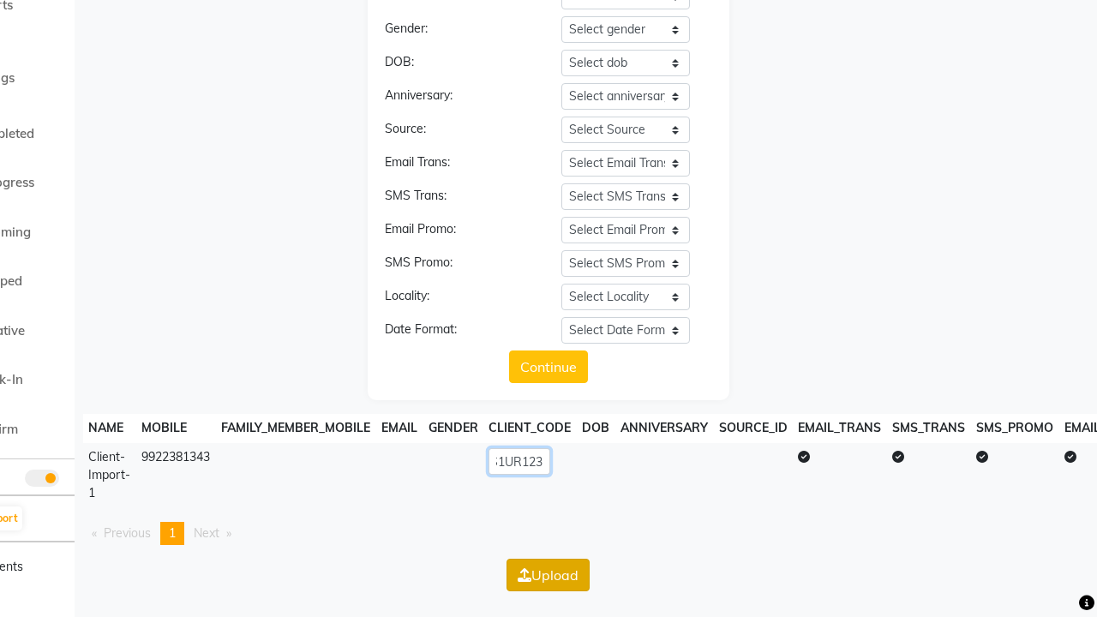 The image size is (1097, 617). What do you see at coordinates (547, 575) in the screenshot?
I see `button: Upload` at bounding box center [547, 575].